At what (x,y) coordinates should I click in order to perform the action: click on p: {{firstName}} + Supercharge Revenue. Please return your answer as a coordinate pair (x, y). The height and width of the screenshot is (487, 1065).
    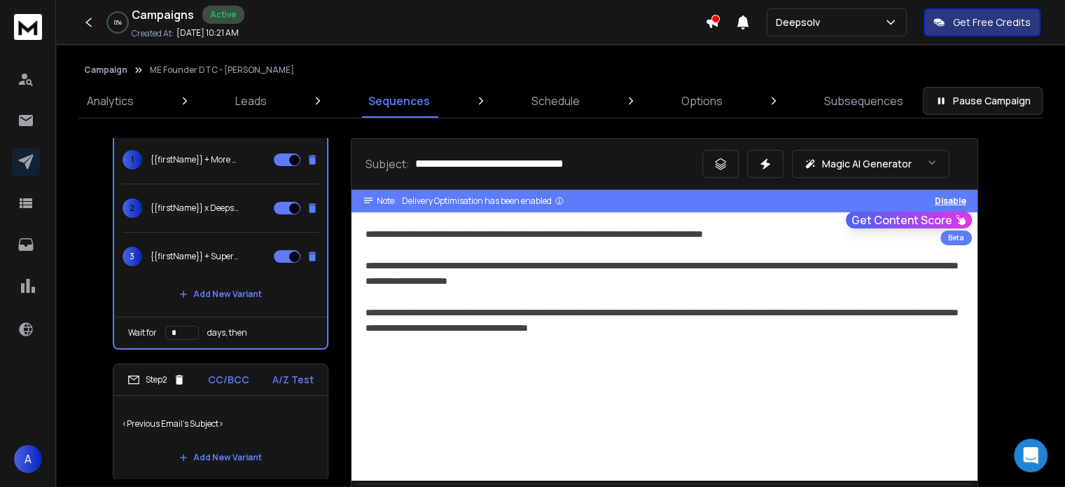
    Looking at the image, I should click on (195, 256).